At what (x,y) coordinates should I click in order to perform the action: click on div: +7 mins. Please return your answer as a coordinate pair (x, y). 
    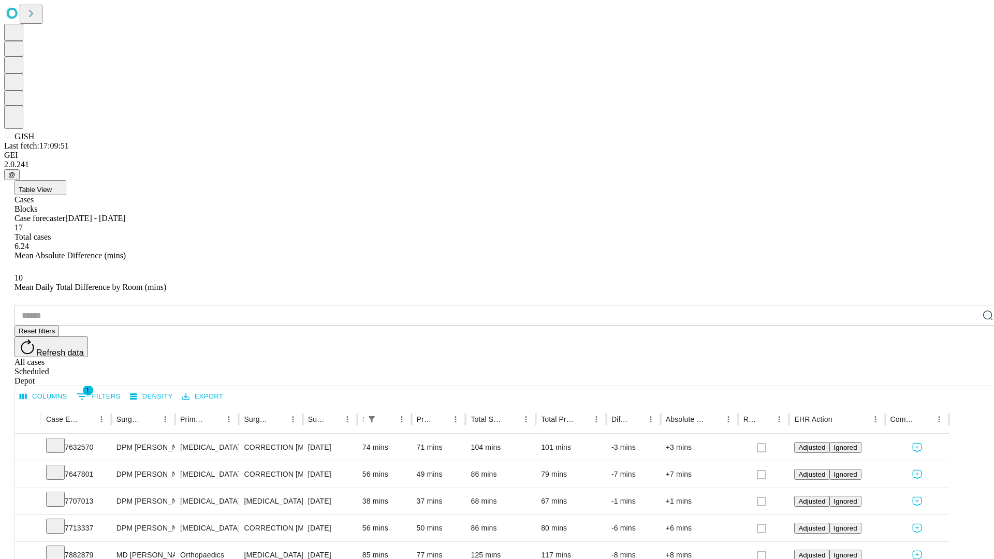
    Looking at the image, I should click on (699, 474).